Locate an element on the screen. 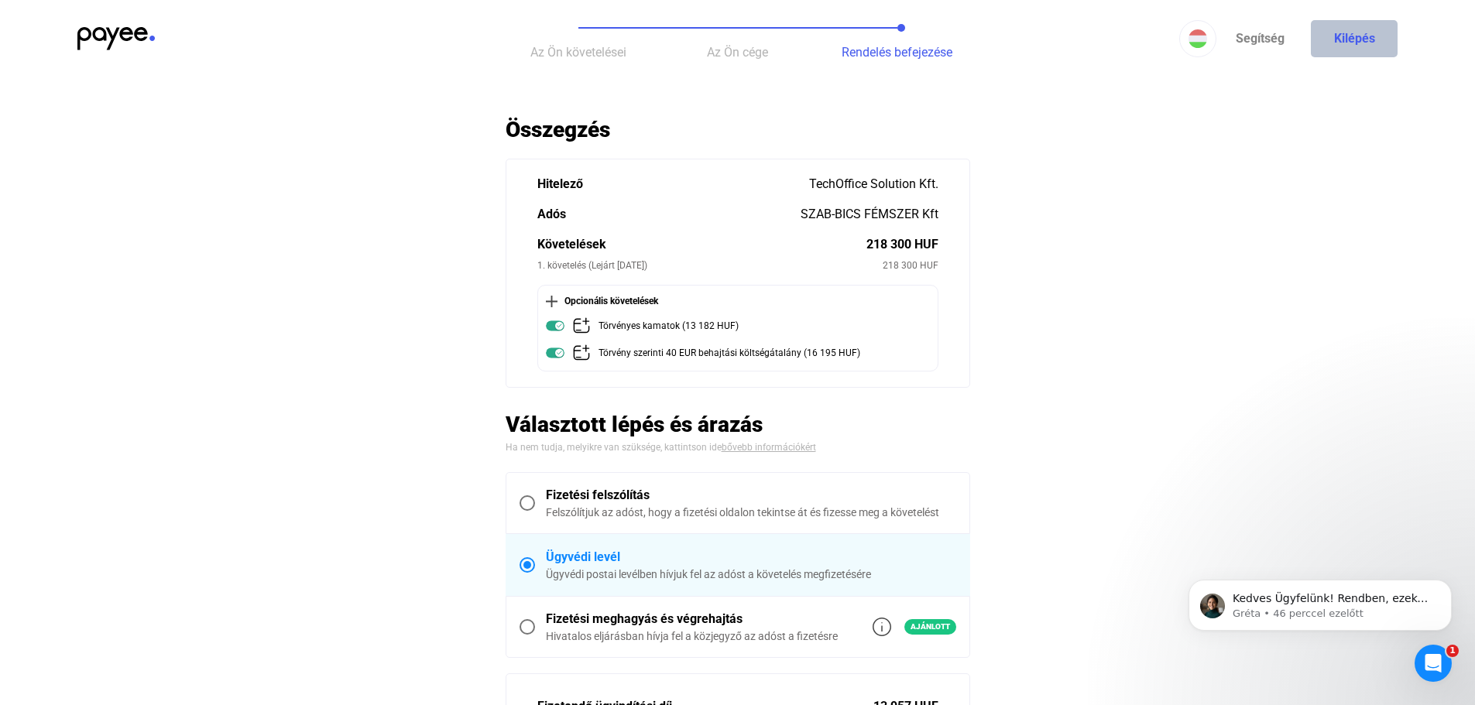 Image resolution: width=1475 pixels, height=705 pixels. span: Ha nem tudja, melyikre van szüksége, kattintson ide is located at coordinates (613, 447).